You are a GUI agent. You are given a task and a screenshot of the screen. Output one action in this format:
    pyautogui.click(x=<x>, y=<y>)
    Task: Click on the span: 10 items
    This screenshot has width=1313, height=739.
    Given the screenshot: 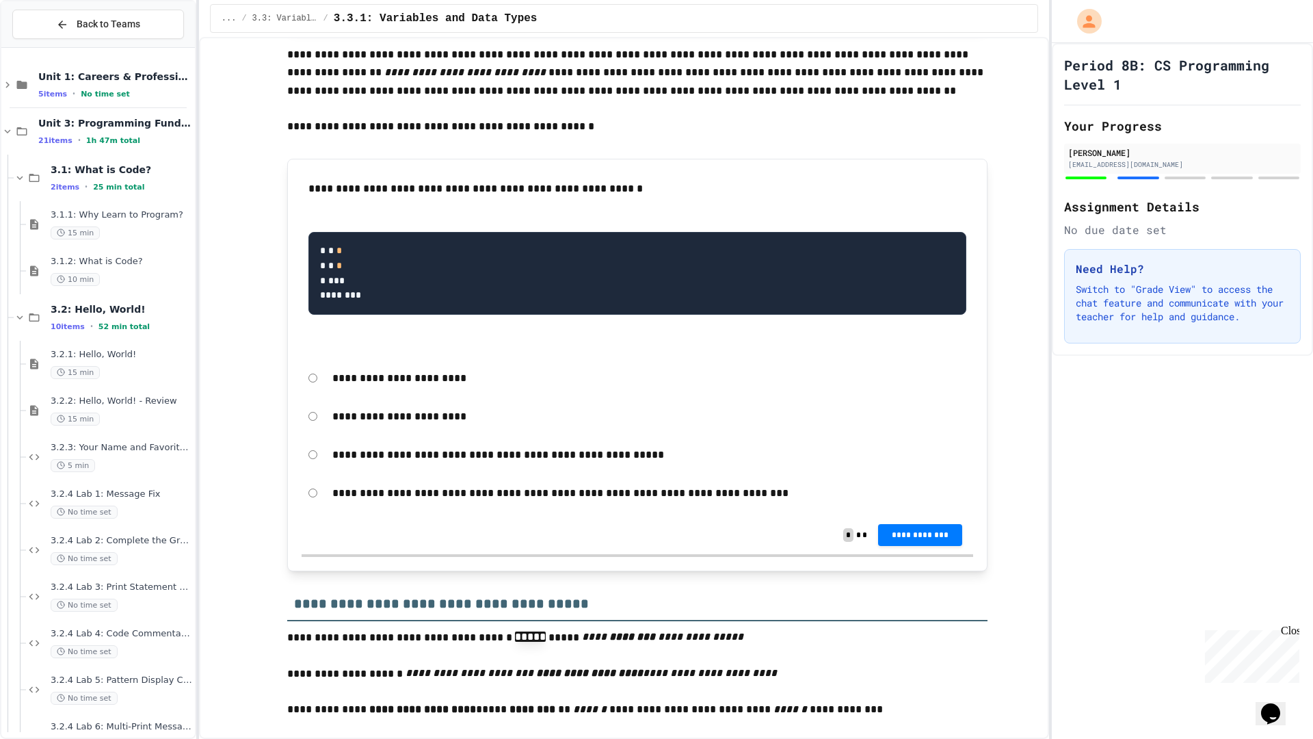 What is the action you would take?
    pyautogui.click(x=68, y=326)
    